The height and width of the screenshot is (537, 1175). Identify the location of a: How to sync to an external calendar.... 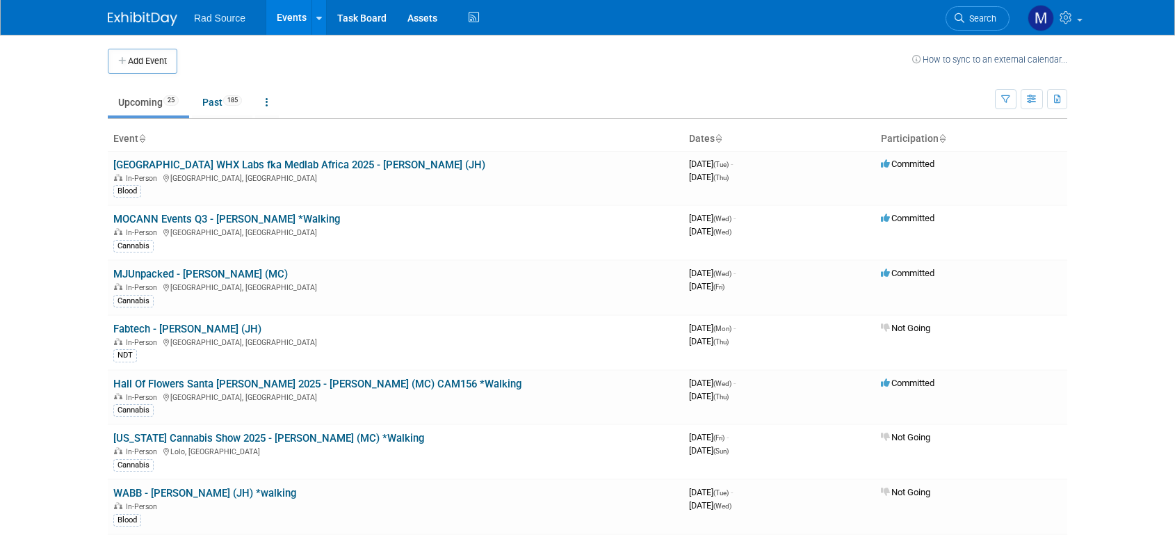
(989, 59).